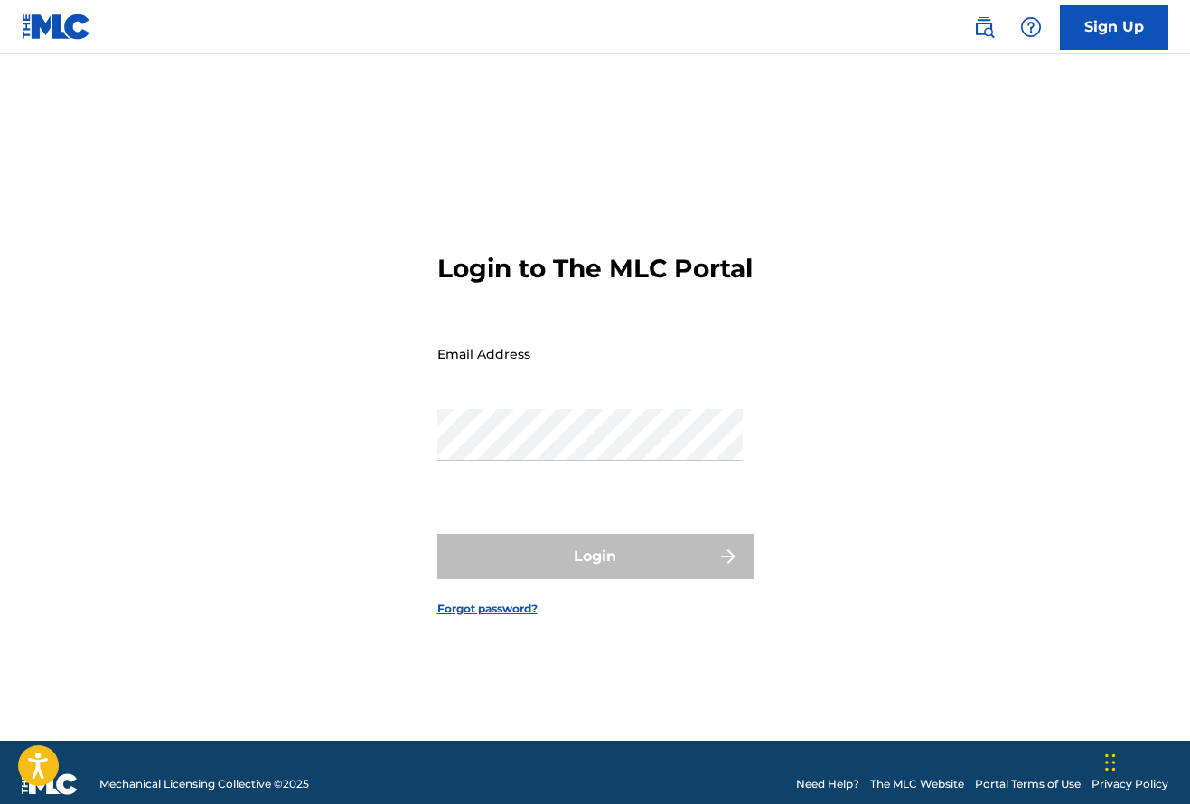 Image resolution: width=1190 pixels, height=804 pixels. Describe the element at coordinates (204, 784) in the screenshot. I see `span: Mechanical Licensing Collective © 2025` at that location.